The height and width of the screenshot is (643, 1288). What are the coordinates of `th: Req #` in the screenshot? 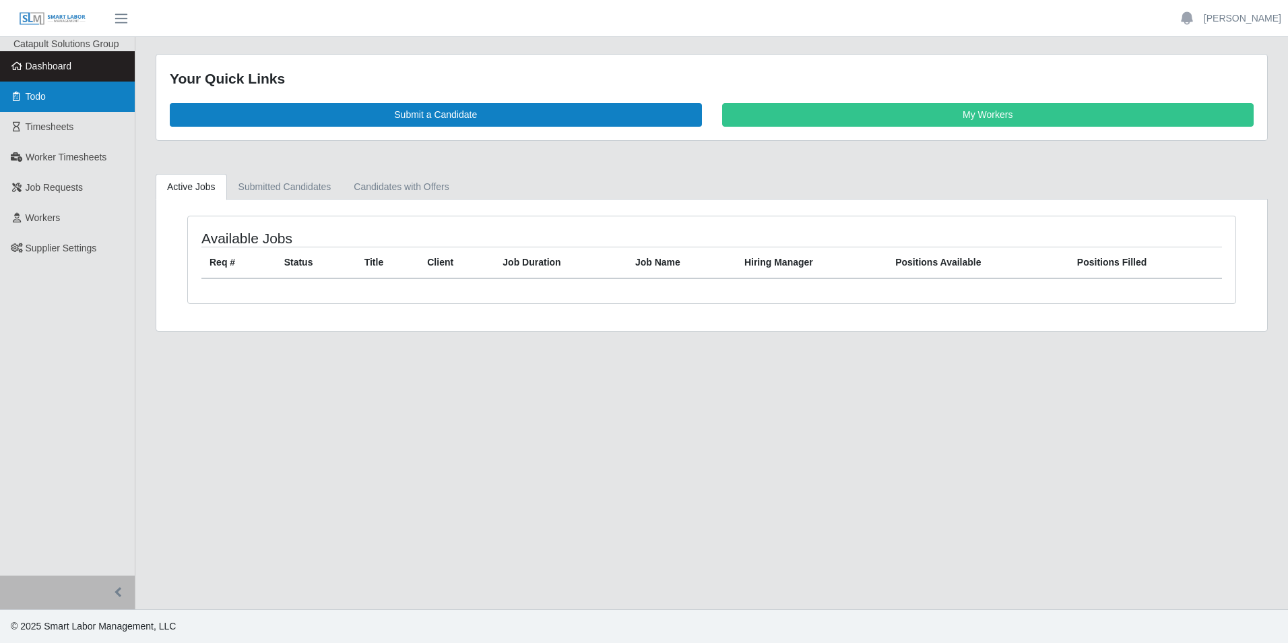 It's located at (238, 262).